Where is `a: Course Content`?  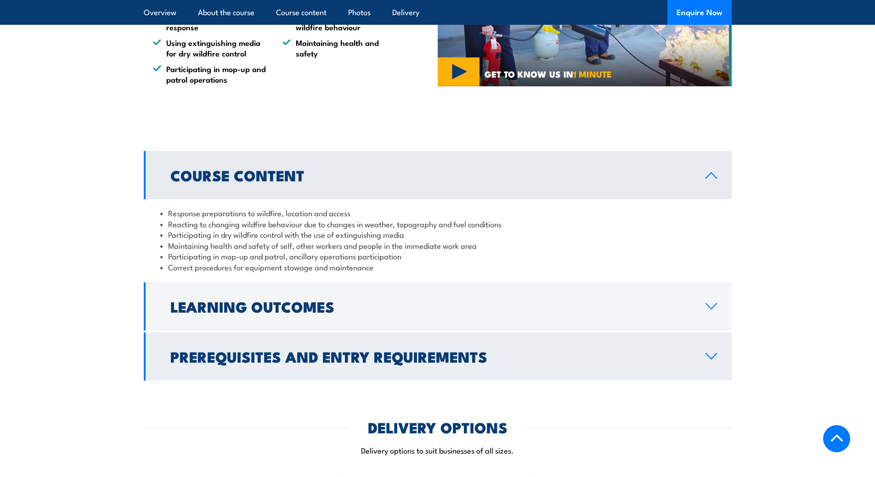
a: Course Content is located at coordinates (438, 175).